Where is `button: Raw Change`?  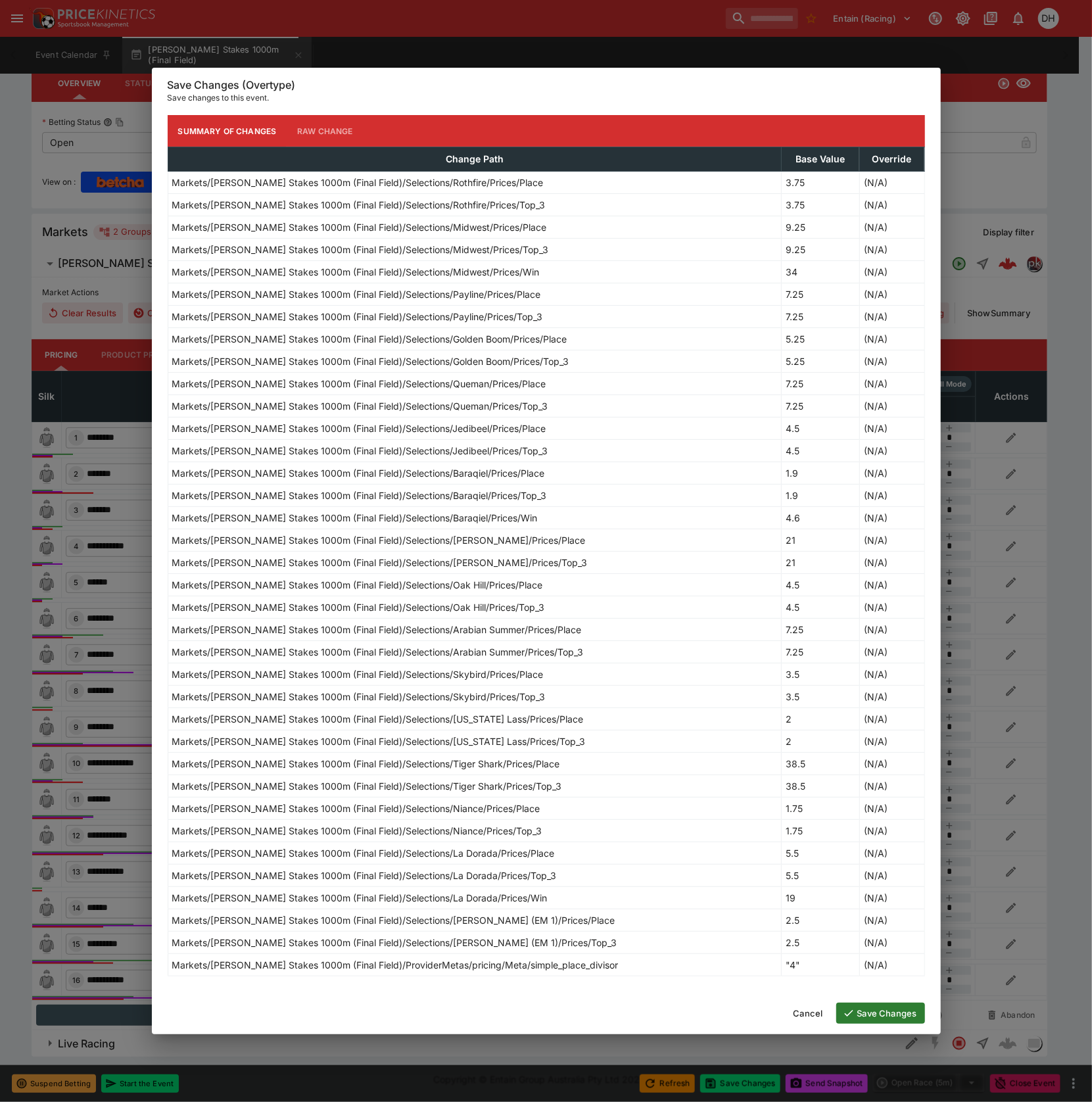 button: Raw Change is located at coordinates (325, 131).